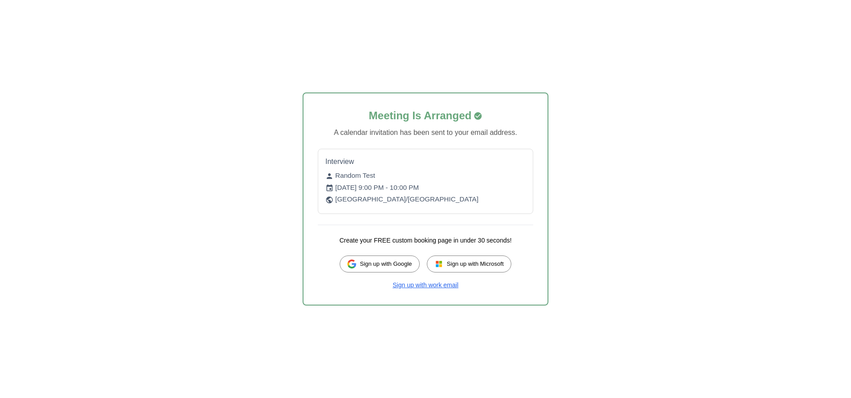  What do you see at coordinates (425, 240) in the screenshot?
I see `p: Create your FREE custom booking page in under 30 seconds!` at bounding box center [425, 240].